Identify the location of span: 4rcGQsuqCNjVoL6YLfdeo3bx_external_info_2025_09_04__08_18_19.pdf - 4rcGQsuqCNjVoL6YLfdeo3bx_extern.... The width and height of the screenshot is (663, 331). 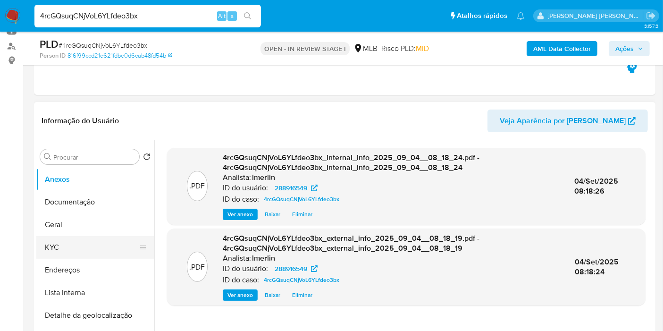
(351, 243).